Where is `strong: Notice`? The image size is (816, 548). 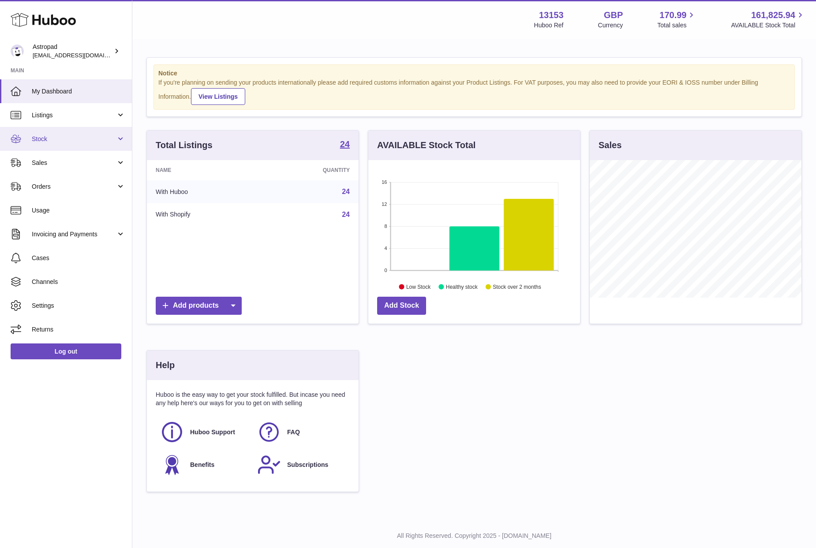
strong: Notice is located at coordinates (474, 73).